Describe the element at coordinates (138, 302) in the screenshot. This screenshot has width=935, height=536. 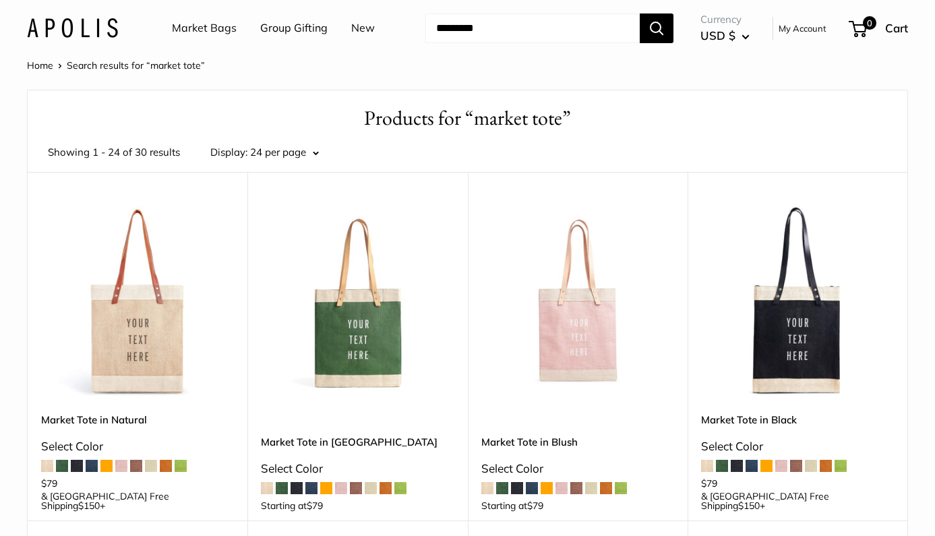
I see `a: description_Make it yours with custom printed text.description_The Original Market bag in its 4 n...` at that location.